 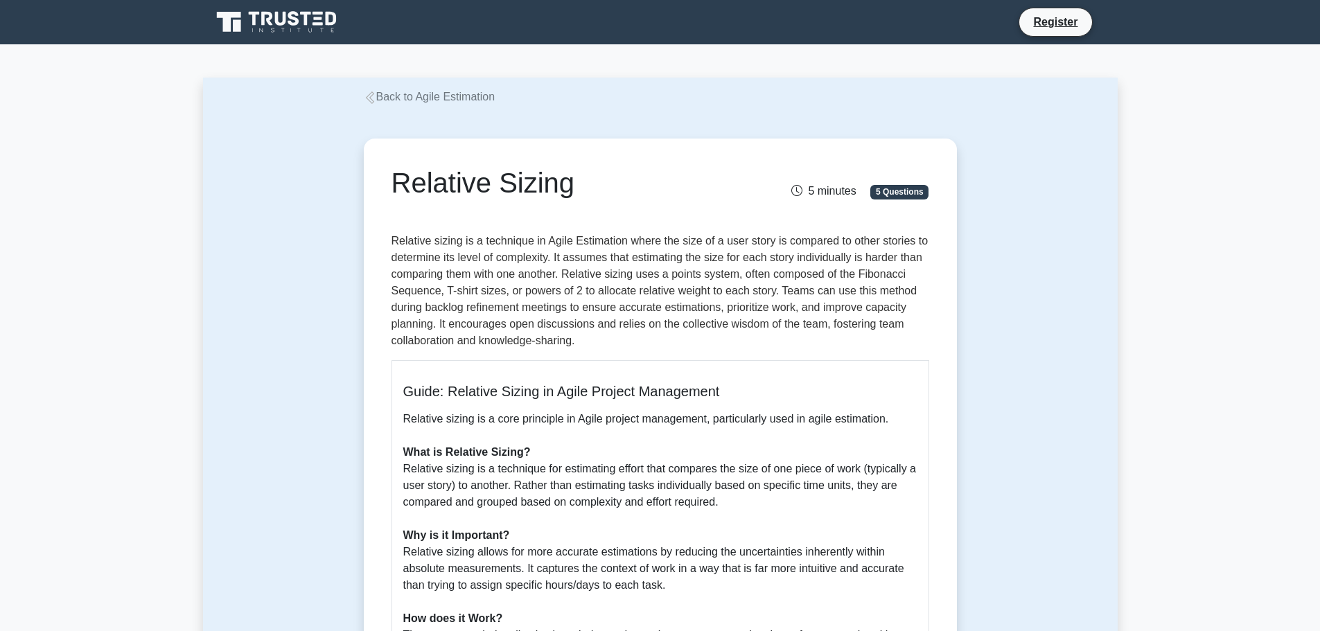 What do you see at coordinates (660, 291) in the screenshot?
I see `p: Relative sizing is a technique in Agile Estimation where the size of a user story is compared to ...` at bounding box center [660, 291].